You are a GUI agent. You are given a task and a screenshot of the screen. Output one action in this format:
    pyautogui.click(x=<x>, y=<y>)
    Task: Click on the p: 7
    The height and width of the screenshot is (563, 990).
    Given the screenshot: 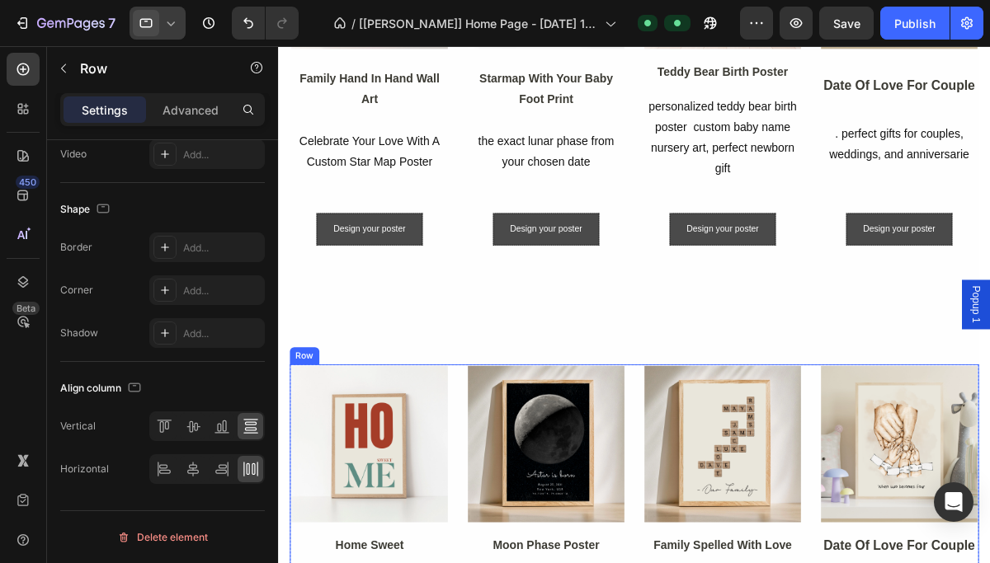 What is the action you would take?
    pyautogui.click(x=111, y=23)
    